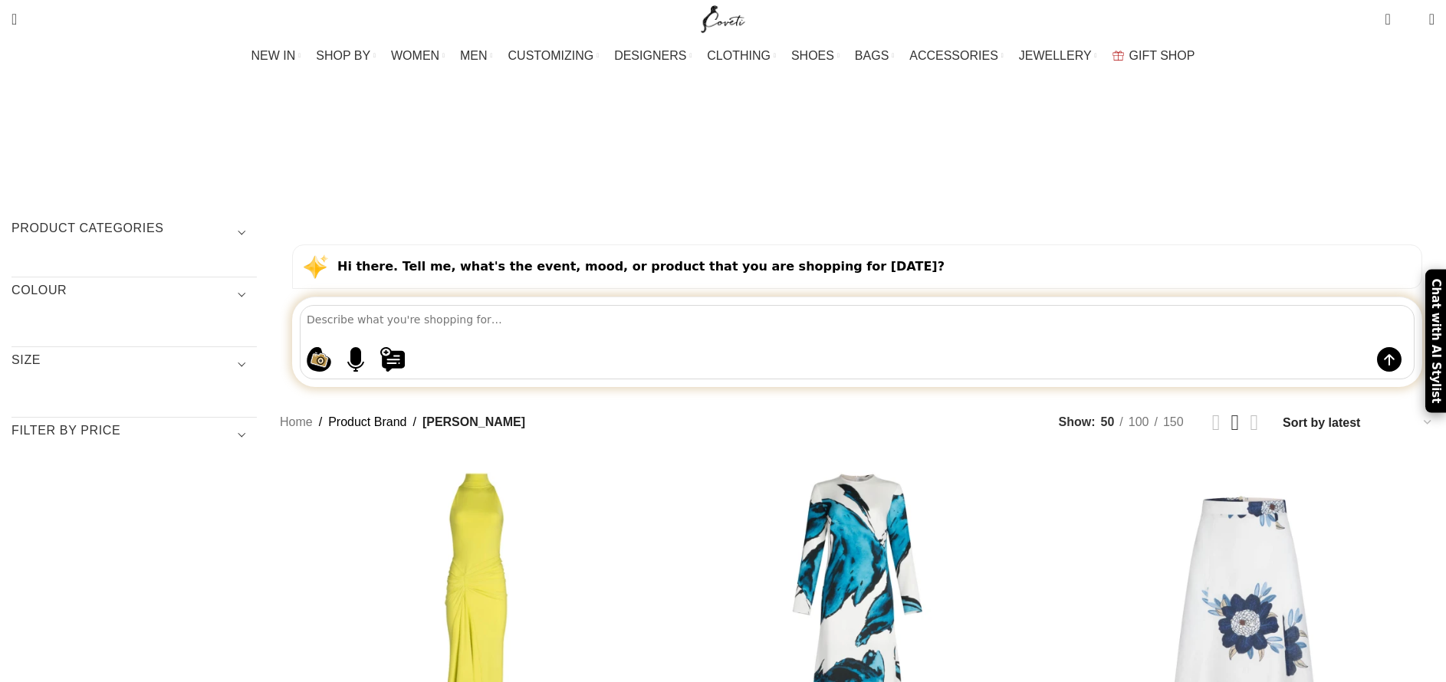 The width and height of the screenshot is (1446, 682). What do you see at coordinates (723, 56) in the screenshot?
I see `div: Main navigation` at bounding box center [723, 56].